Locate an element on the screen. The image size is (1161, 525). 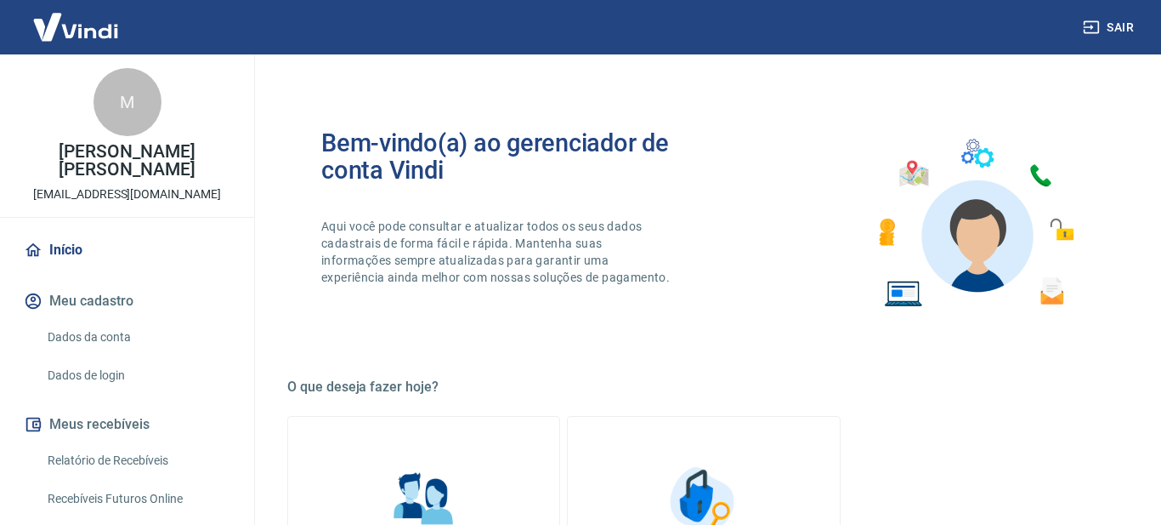
h2: Bem-vindo(a) ao gerenciador de conta Vindi is located at coordinates (513, 156).